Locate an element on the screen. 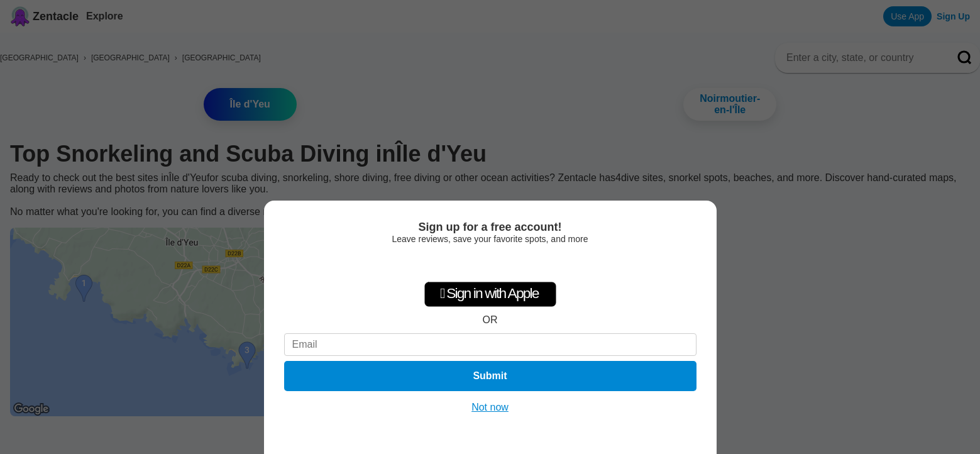 This screenshot has width=980, height=454. div: Sign up for a free account! is located at coordinates (490, 227).